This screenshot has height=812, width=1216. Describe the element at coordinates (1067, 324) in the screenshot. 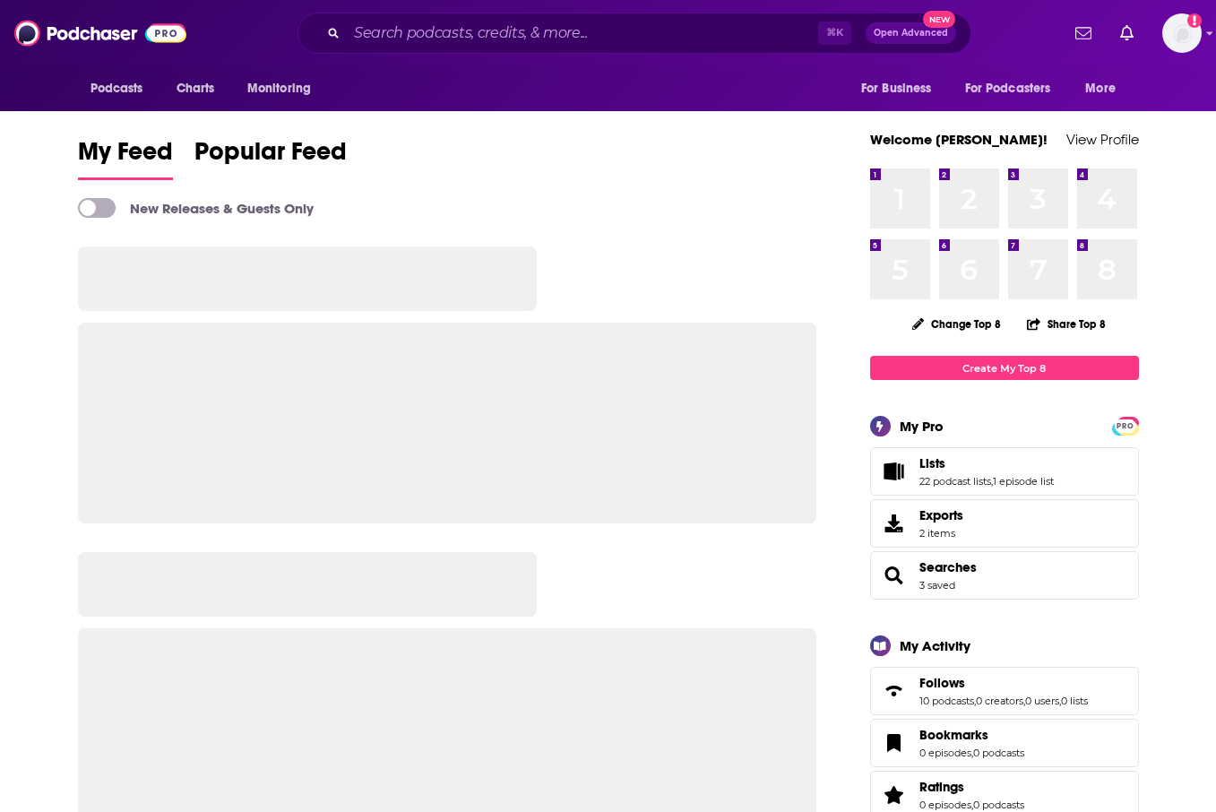

I see `button: Share Top 8` at that location.